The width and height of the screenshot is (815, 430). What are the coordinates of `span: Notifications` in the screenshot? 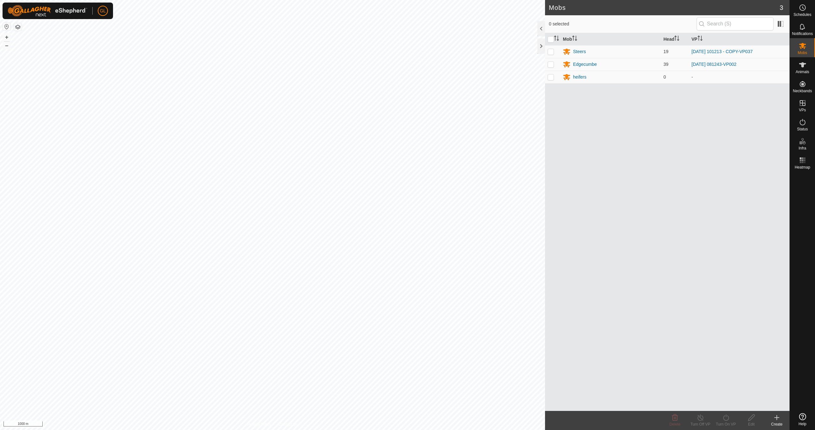 It's located at (802, 34).